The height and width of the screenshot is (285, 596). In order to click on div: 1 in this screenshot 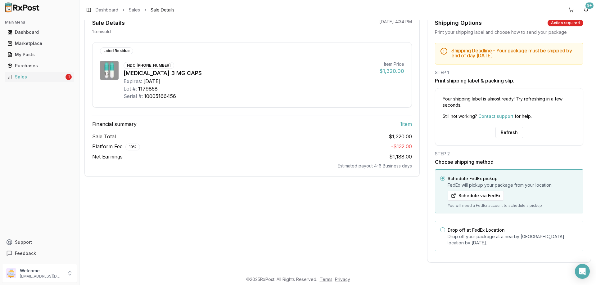, I will do `click(69, 77)`.